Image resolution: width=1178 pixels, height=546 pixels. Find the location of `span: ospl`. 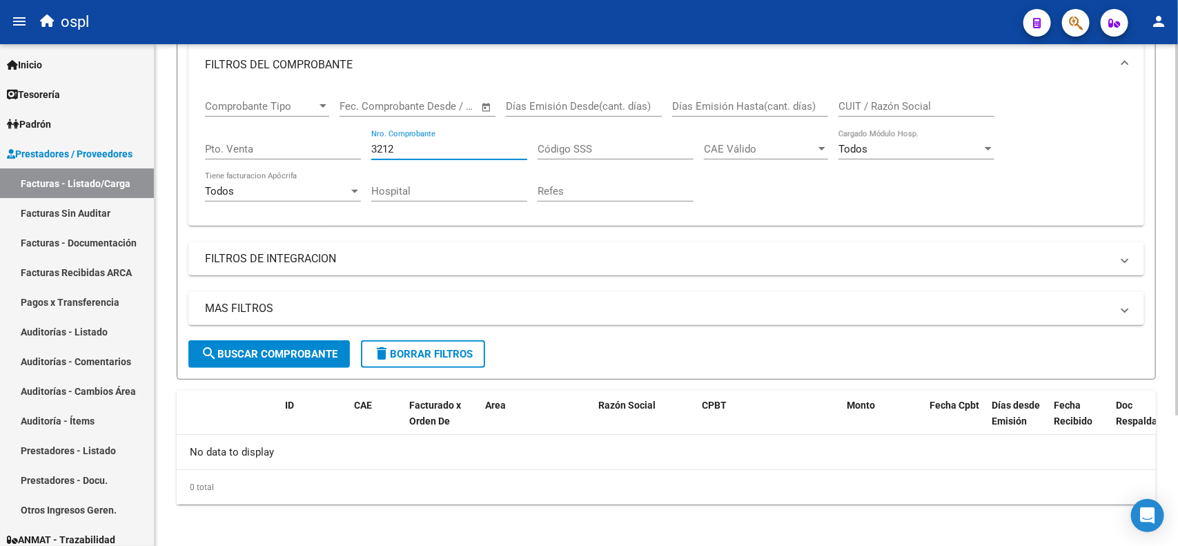

span: ospl is located at coordinates (75, 22).